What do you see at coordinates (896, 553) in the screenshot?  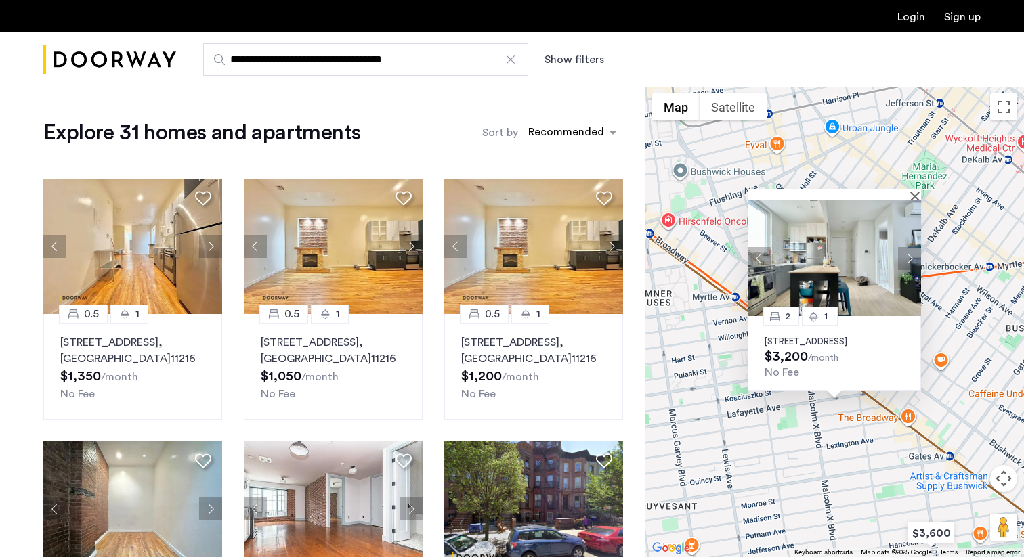 I see `span: Map data ©2025 Google` at bounding box center [896, 553].